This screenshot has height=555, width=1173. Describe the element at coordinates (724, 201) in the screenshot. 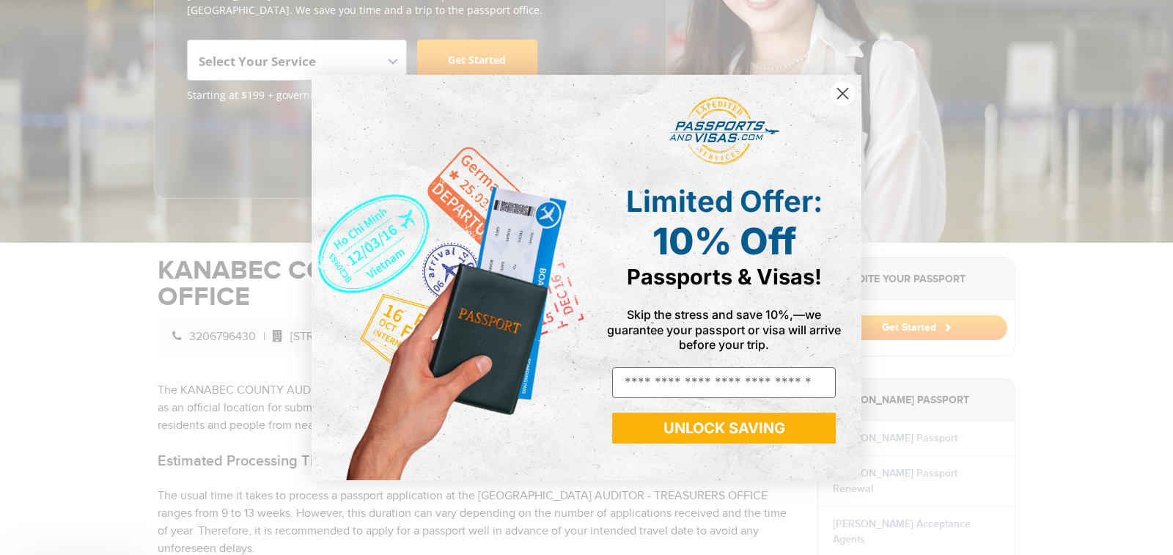

I see `span: Limited Offer:` at that location.